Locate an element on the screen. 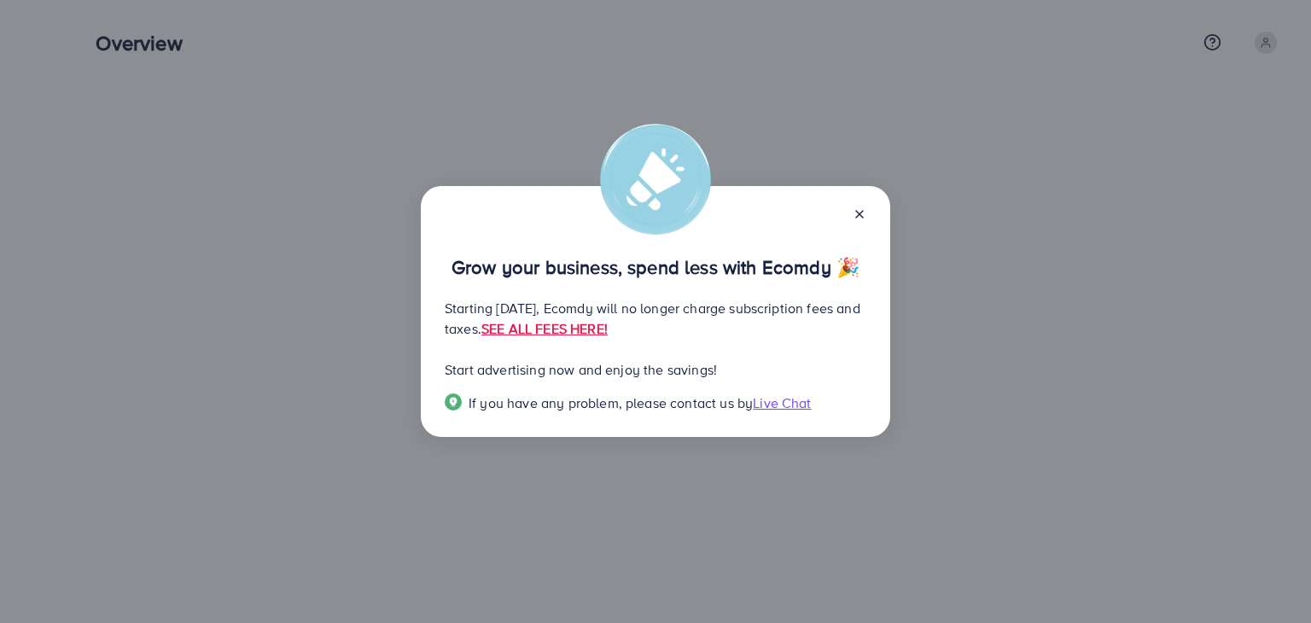 The width and height of the screenshot is (1311, 623). img: Popup guide is located at coordinates (453, 402).